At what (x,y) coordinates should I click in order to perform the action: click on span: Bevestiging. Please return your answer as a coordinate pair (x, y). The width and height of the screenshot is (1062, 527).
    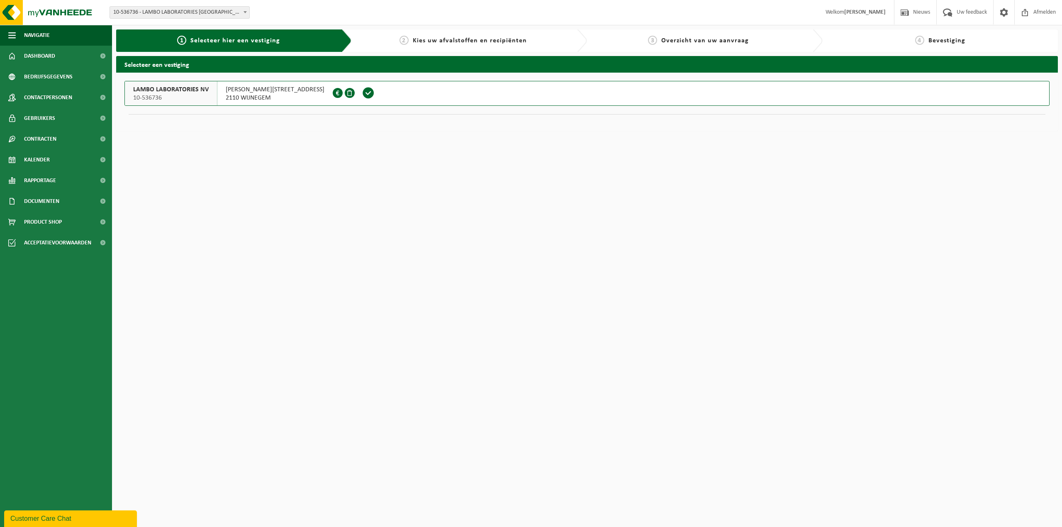
    Looking at the image, I should click on (947, 41).